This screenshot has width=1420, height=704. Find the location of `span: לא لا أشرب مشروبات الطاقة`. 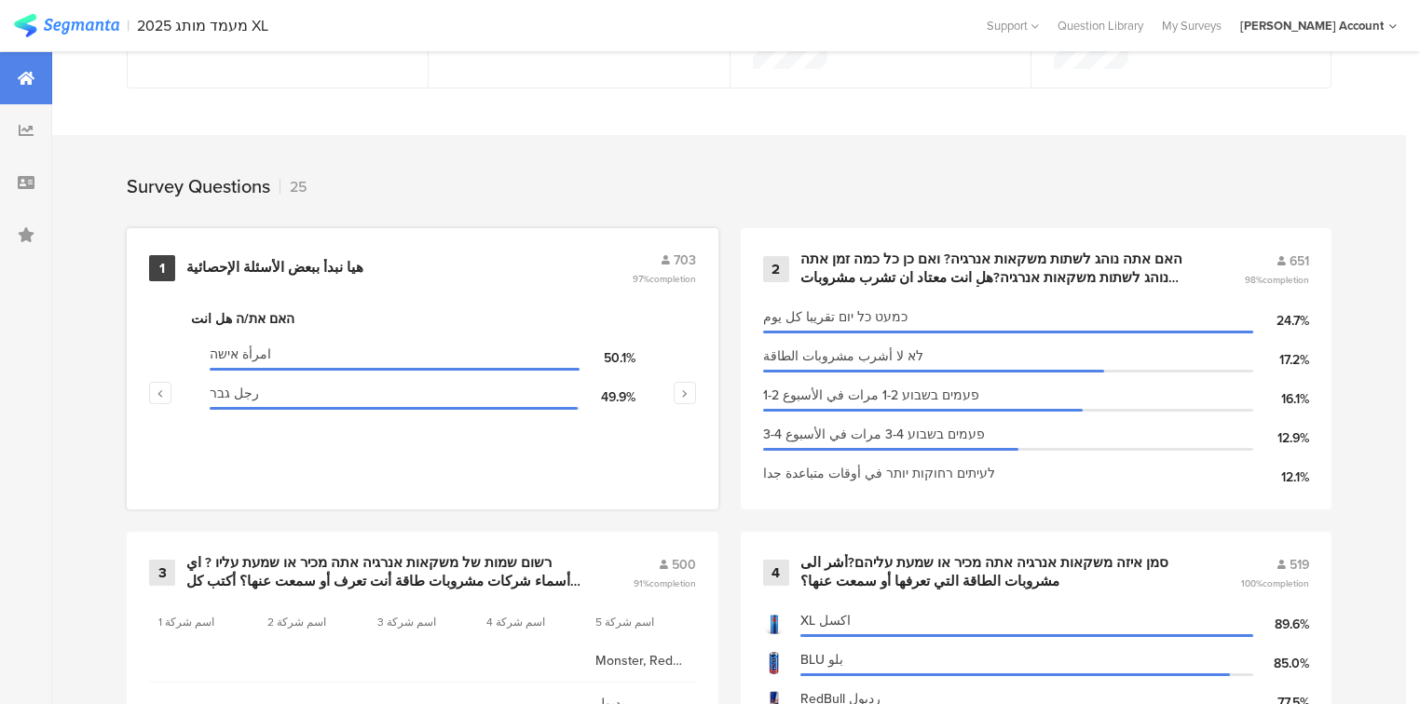

span: לא لا أشرب مشروبات الطاقة is located at coordinates (843, 356).